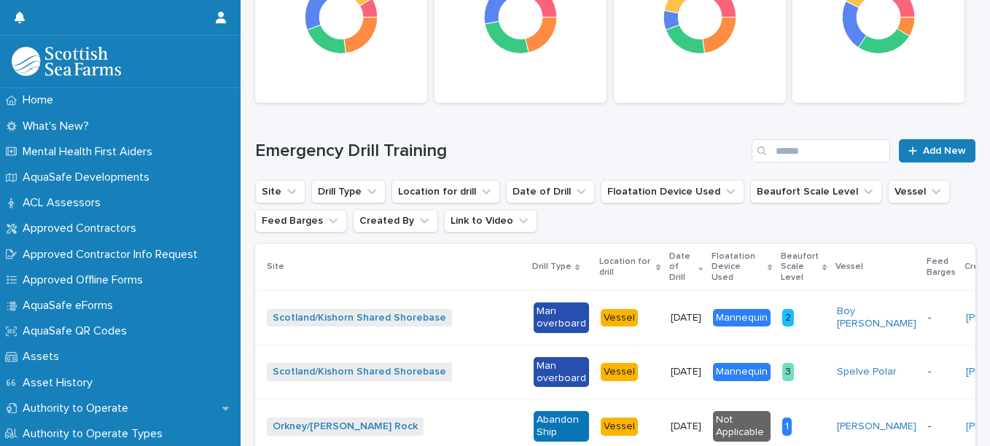  I want to click on p: ACL Assessors, so click(64, 203).